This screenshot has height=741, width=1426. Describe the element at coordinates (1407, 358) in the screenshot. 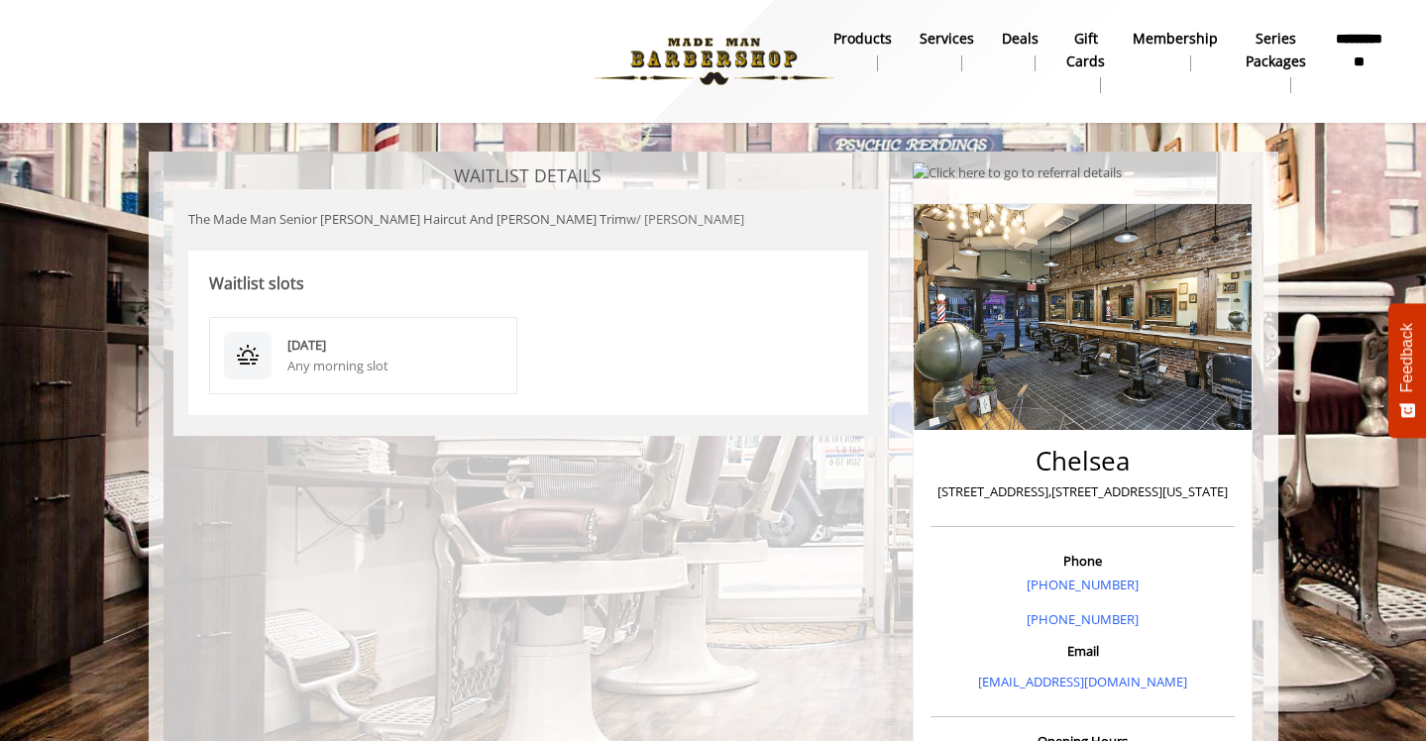

I see `span: Feedback` at that location.